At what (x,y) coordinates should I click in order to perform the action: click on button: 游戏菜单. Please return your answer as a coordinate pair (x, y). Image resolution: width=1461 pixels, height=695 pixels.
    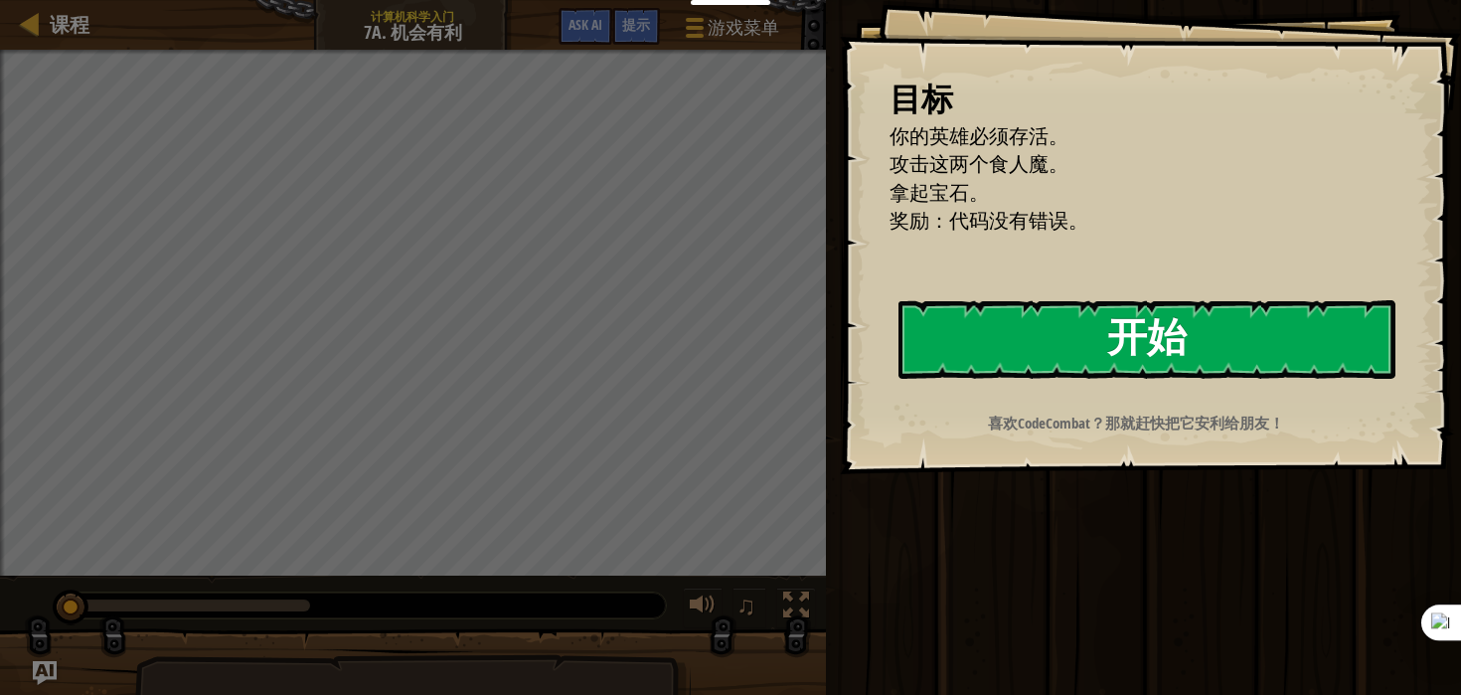
    Looking at the image, I should click on (730, 31).